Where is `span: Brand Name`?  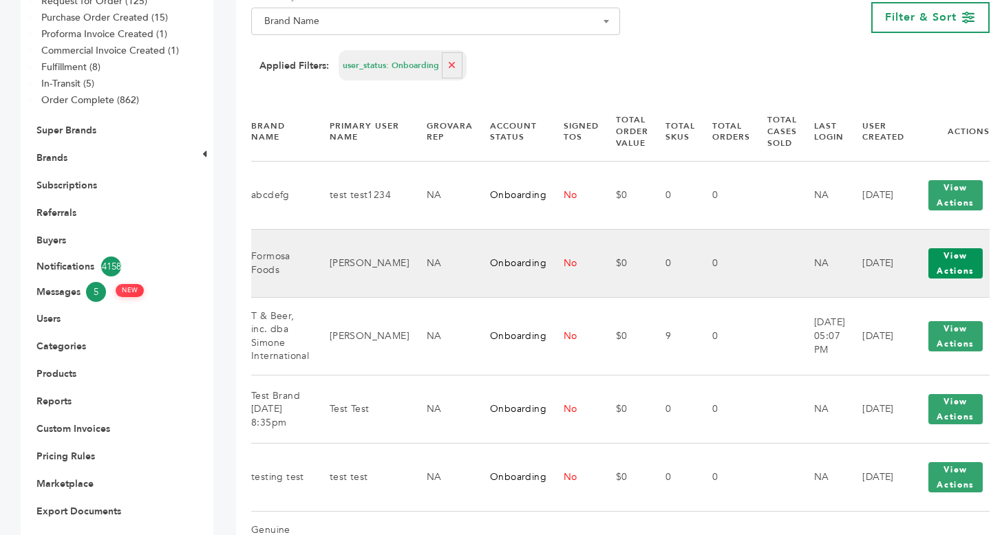 span: Brand Name is located at coordinates (436, 21).